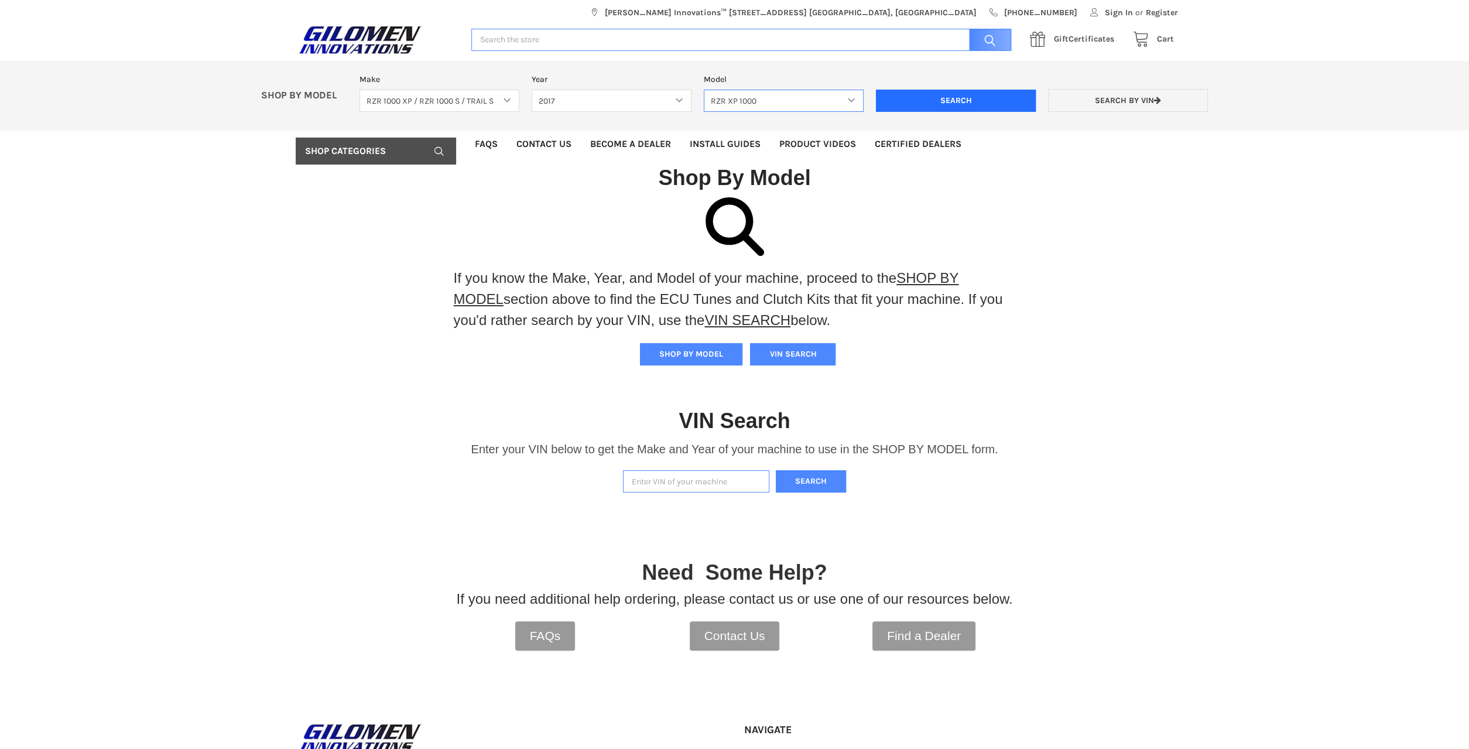 This screenshot has height=749, width=1469. I want to click on p: If you need additional help ordering, please contact us or use one of our resources below., so click(735, 599).